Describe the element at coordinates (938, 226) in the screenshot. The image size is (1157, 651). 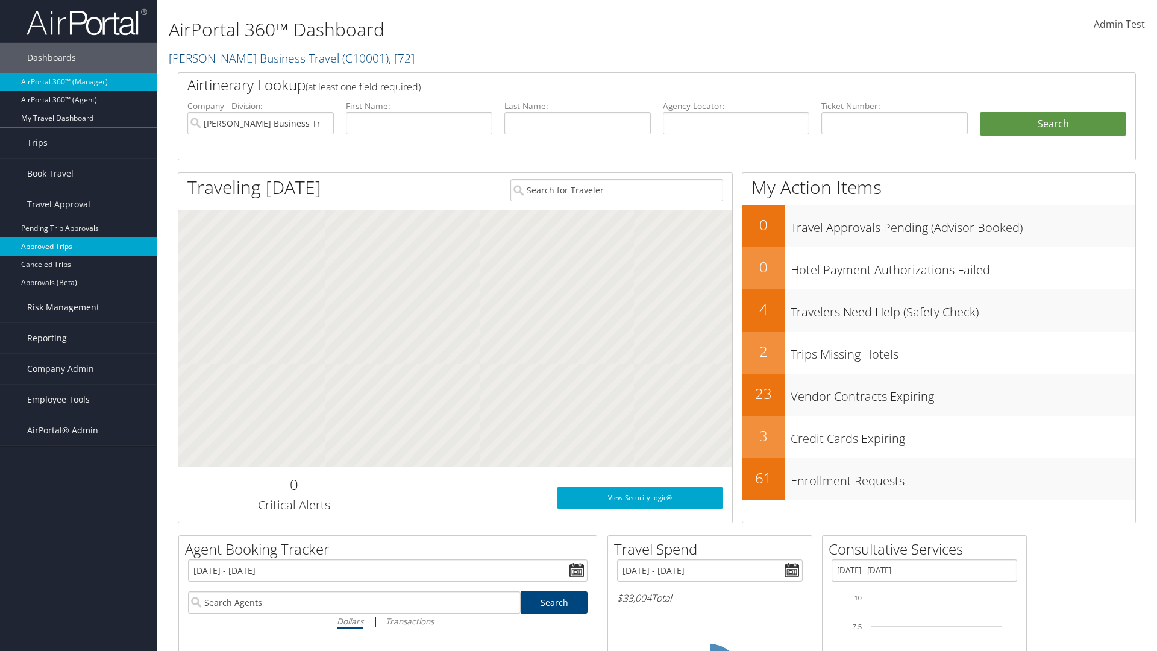
I see `a: 0Travel Approvals Pending (Advisor Booked)` at that location.